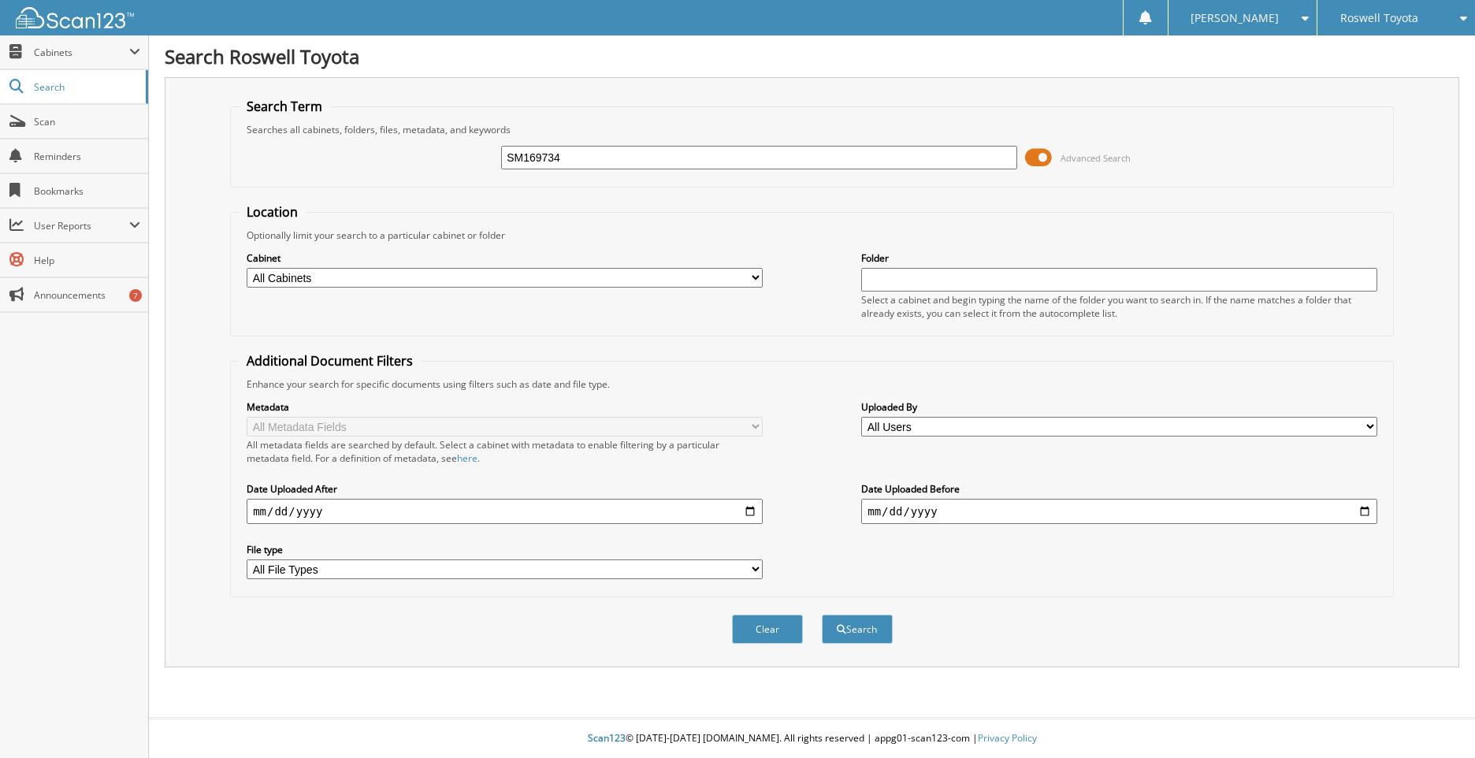 Image resolution: width=1475 pixels, height=758 pixels. I want to click on button: Clear, so click(767, 629).